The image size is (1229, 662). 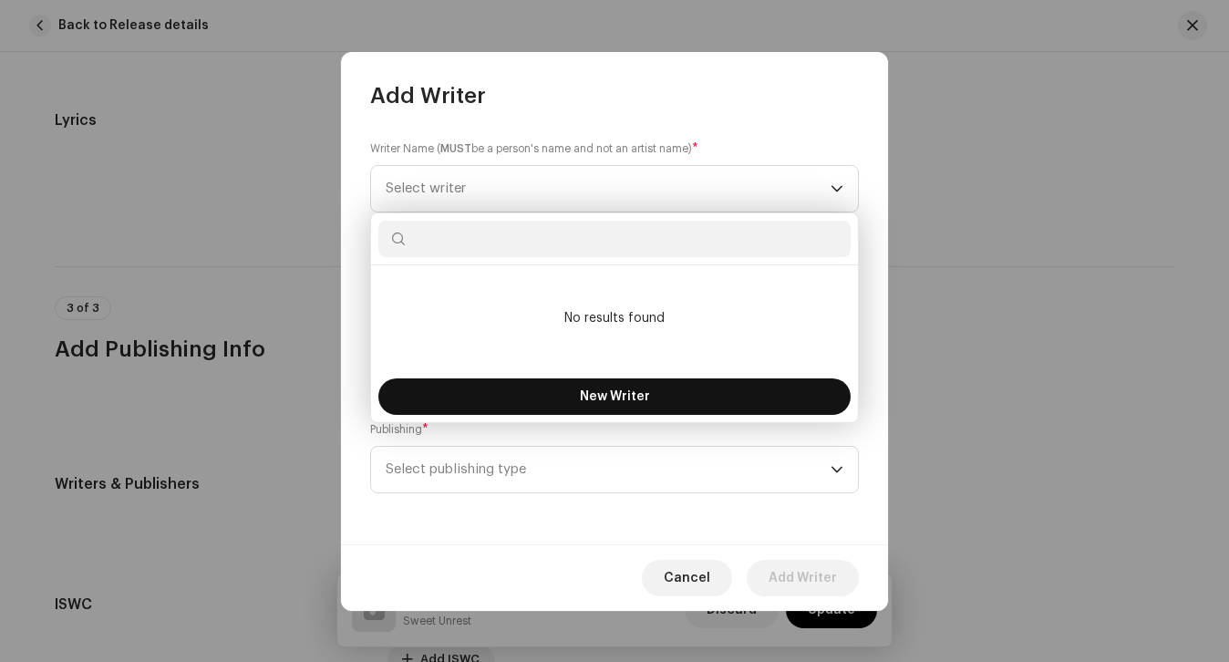 What do you see at coordinates (615, 318) in the screenshot?
I see `li: No results found` at bounding box center [615, 318].